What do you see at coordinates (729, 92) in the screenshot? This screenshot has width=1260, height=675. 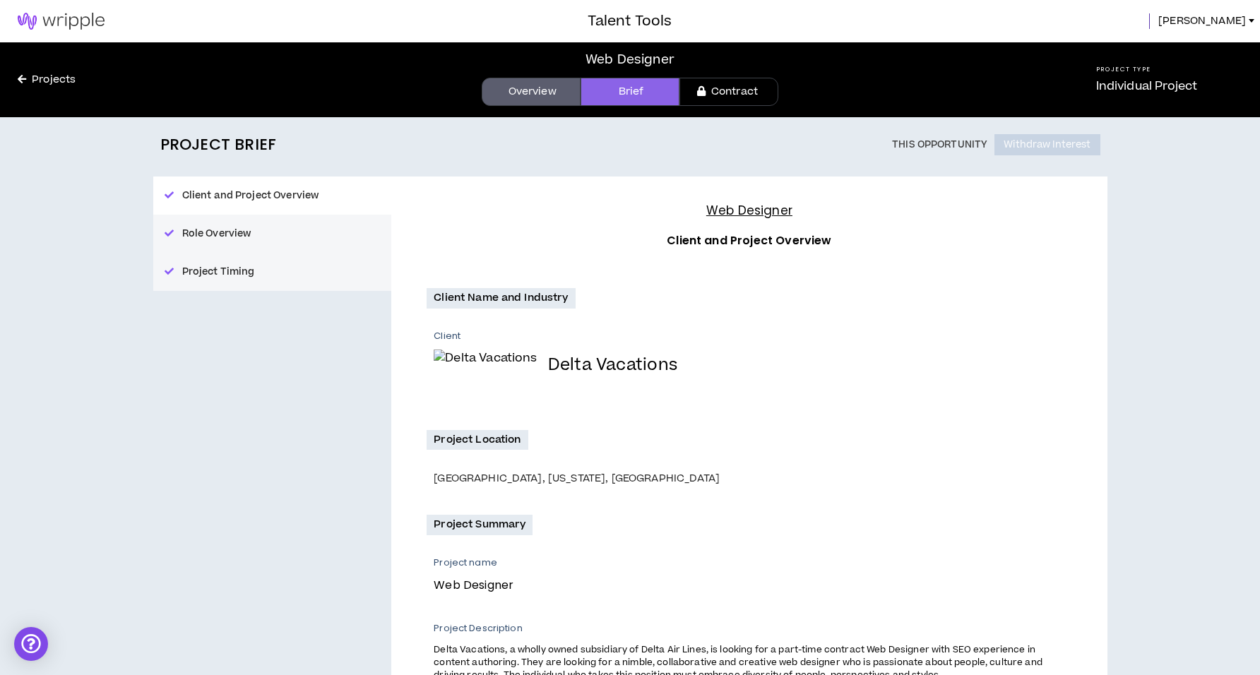 I see `a: Contract` at bounding box center [729, 92].